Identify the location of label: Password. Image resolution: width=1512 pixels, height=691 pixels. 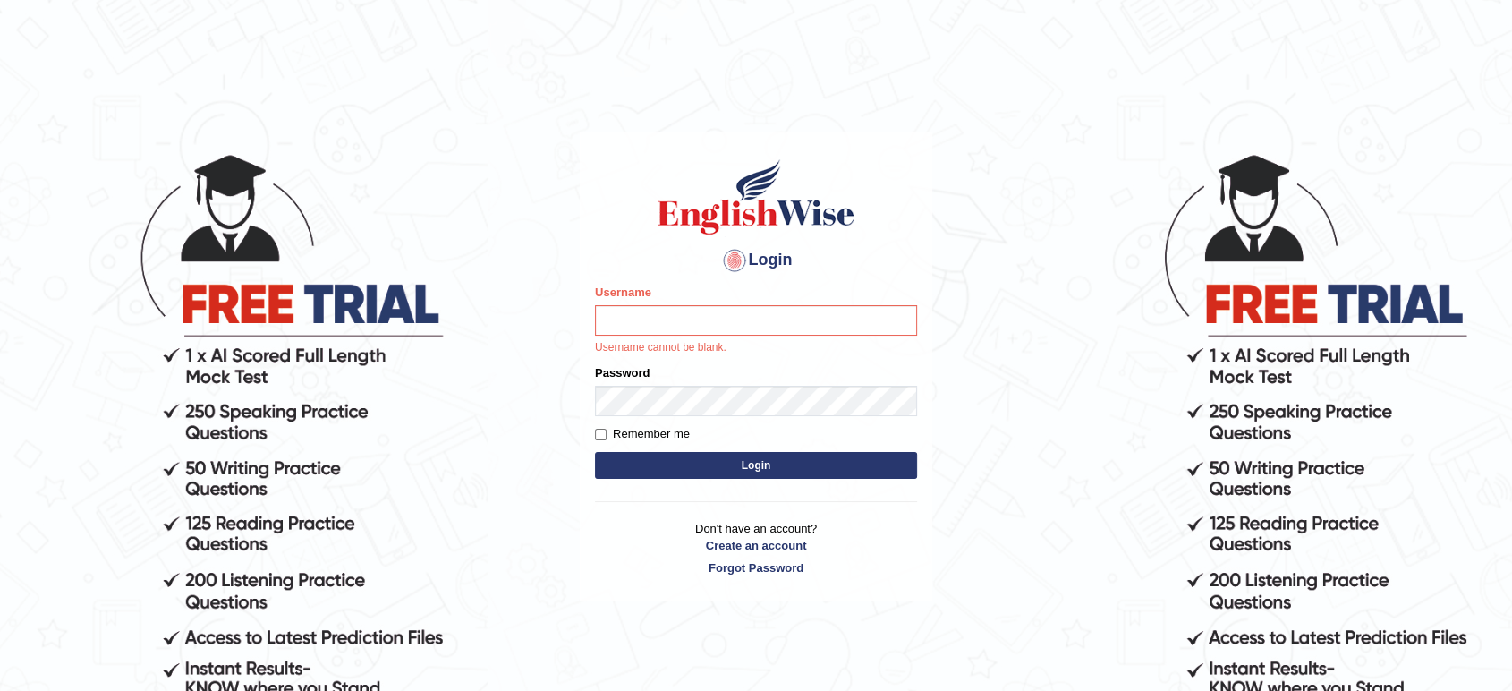
(622, 372).